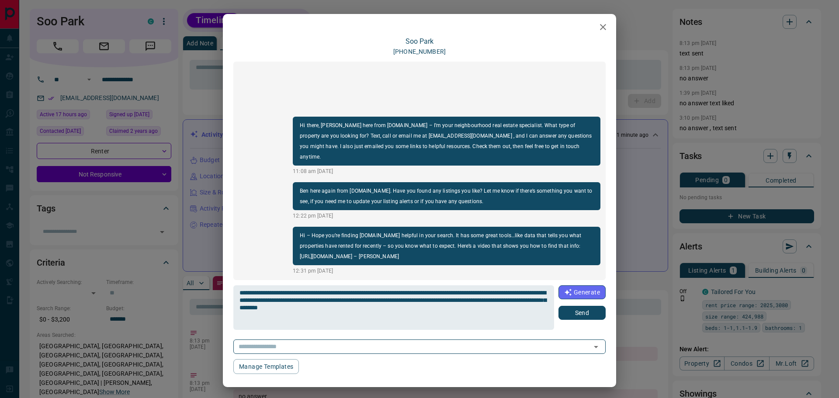 This screenshot has height=398, width=839. I want to click on a: Soo Park, so click(419, 41).